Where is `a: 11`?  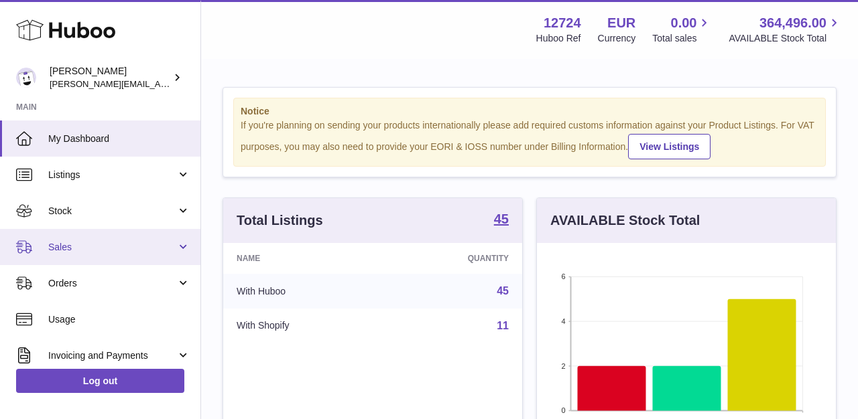
a: 11 is located at coordinates (503, 326).